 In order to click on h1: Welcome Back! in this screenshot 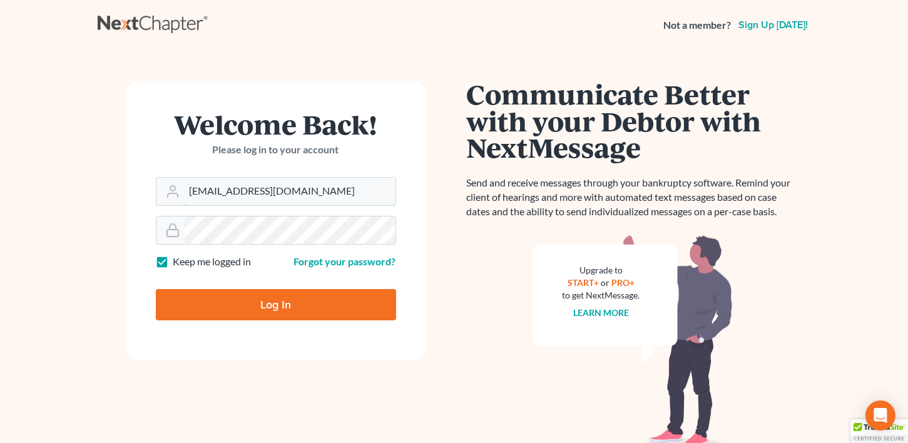, I will do `click(276, 124)`.